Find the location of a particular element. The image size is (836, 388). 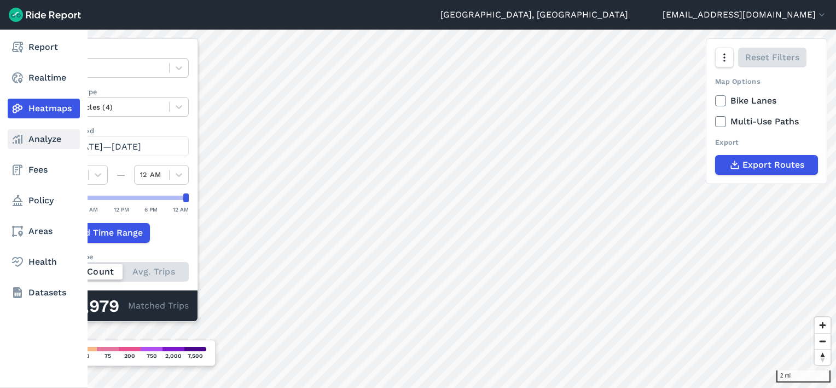

label: Bike Lanes is located at coordinates (767, 101).